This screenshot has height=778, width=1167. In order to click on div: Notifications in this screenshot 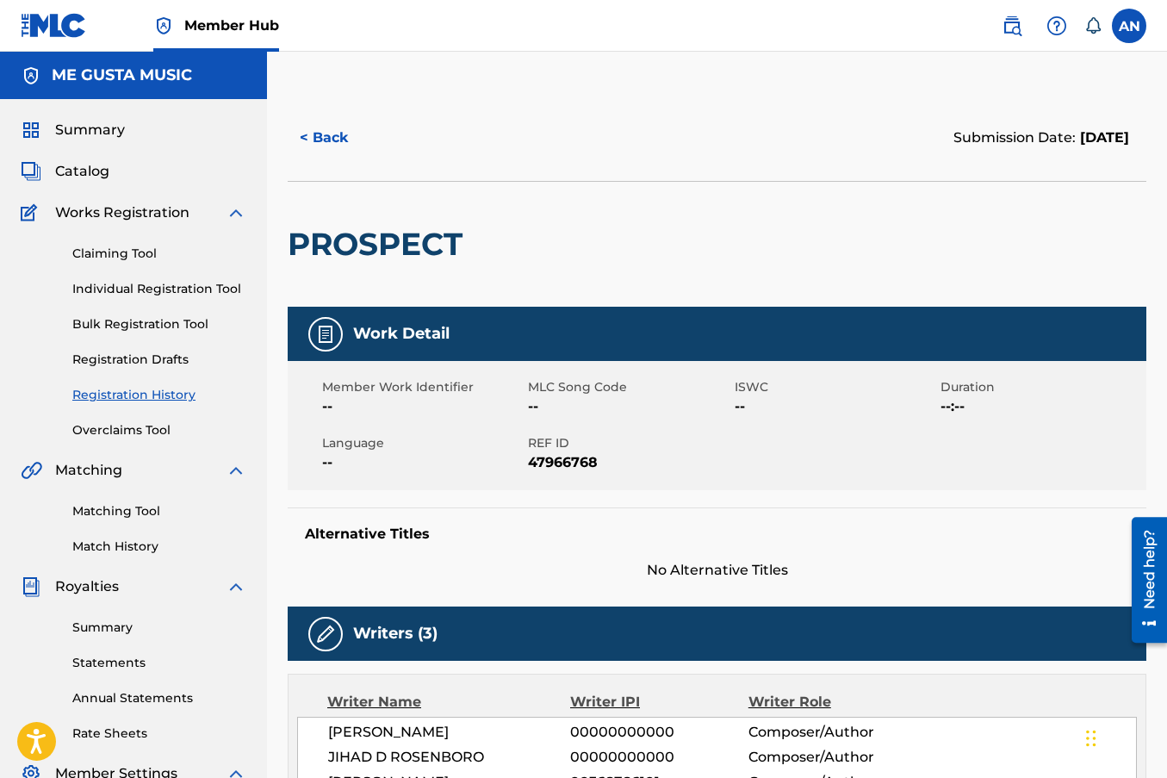, I will do `click(1093, 26)`.